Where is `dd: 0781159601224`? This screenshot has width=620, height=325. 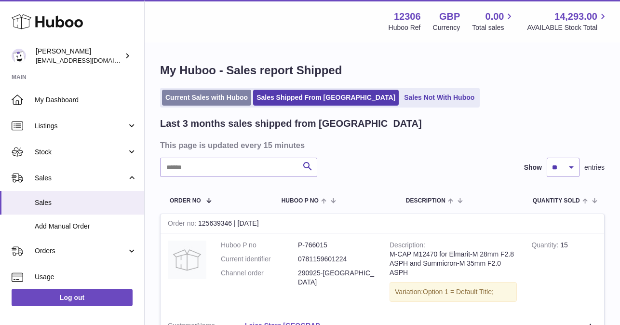
dd: 0781159601224 is located at coordinates (336, 259).